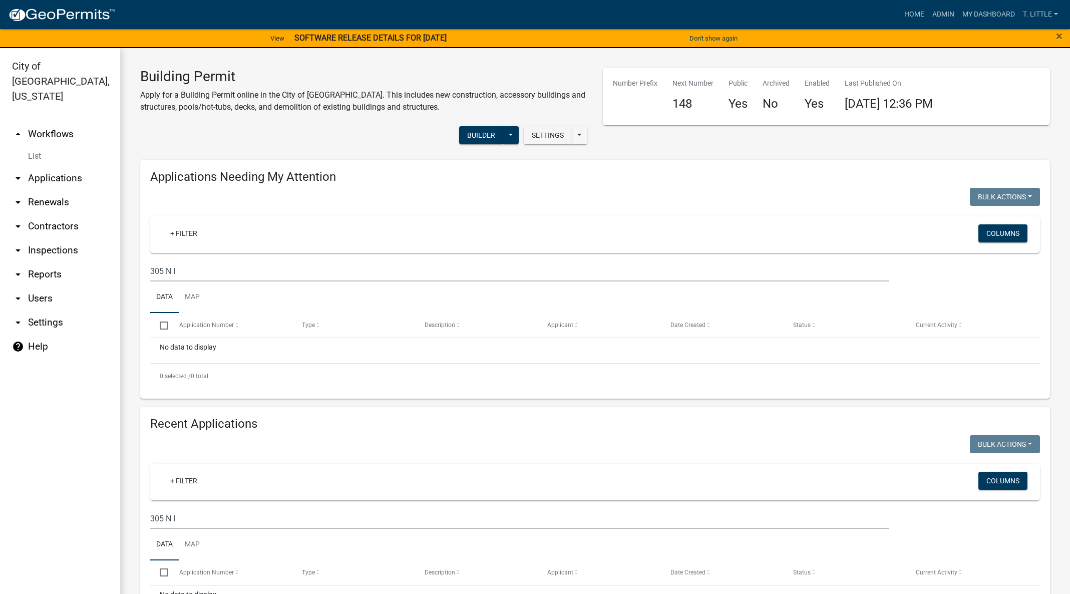  Describe the element at coordinates (548, 135) in the screenshot. I see `button: Settings` at that location.